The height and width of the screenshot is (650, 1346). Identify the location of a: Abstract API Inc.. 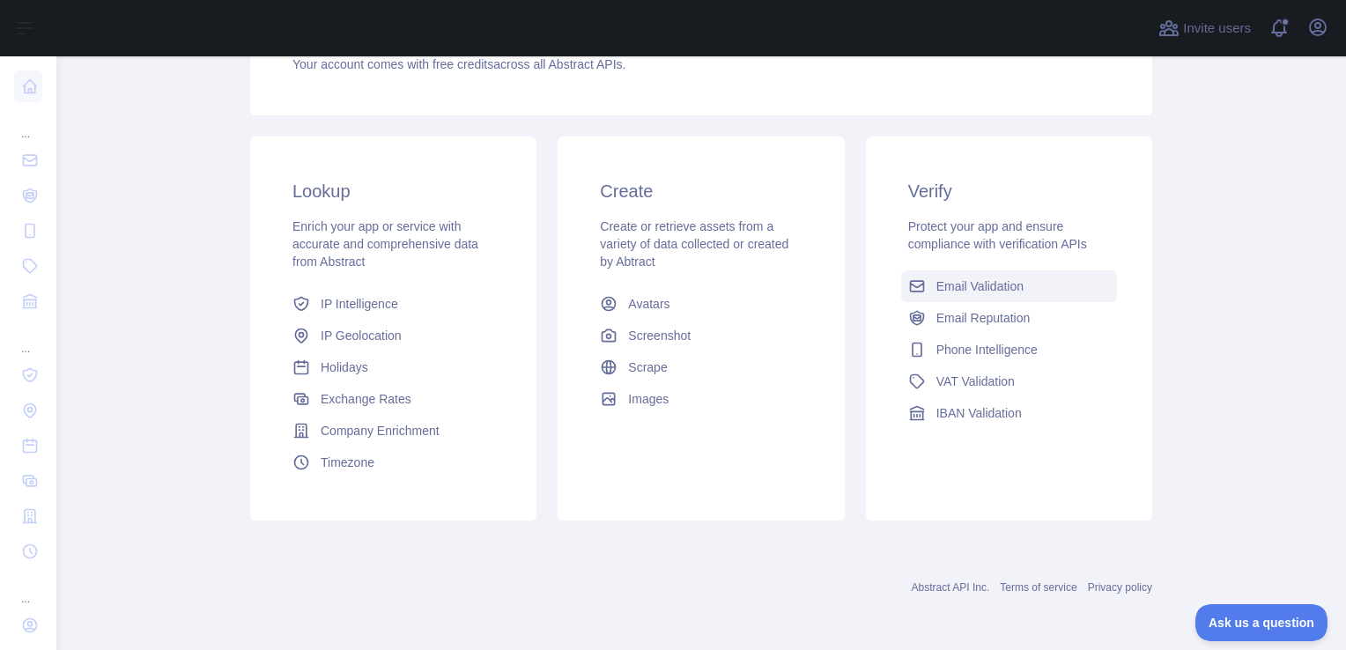
(951, 588).